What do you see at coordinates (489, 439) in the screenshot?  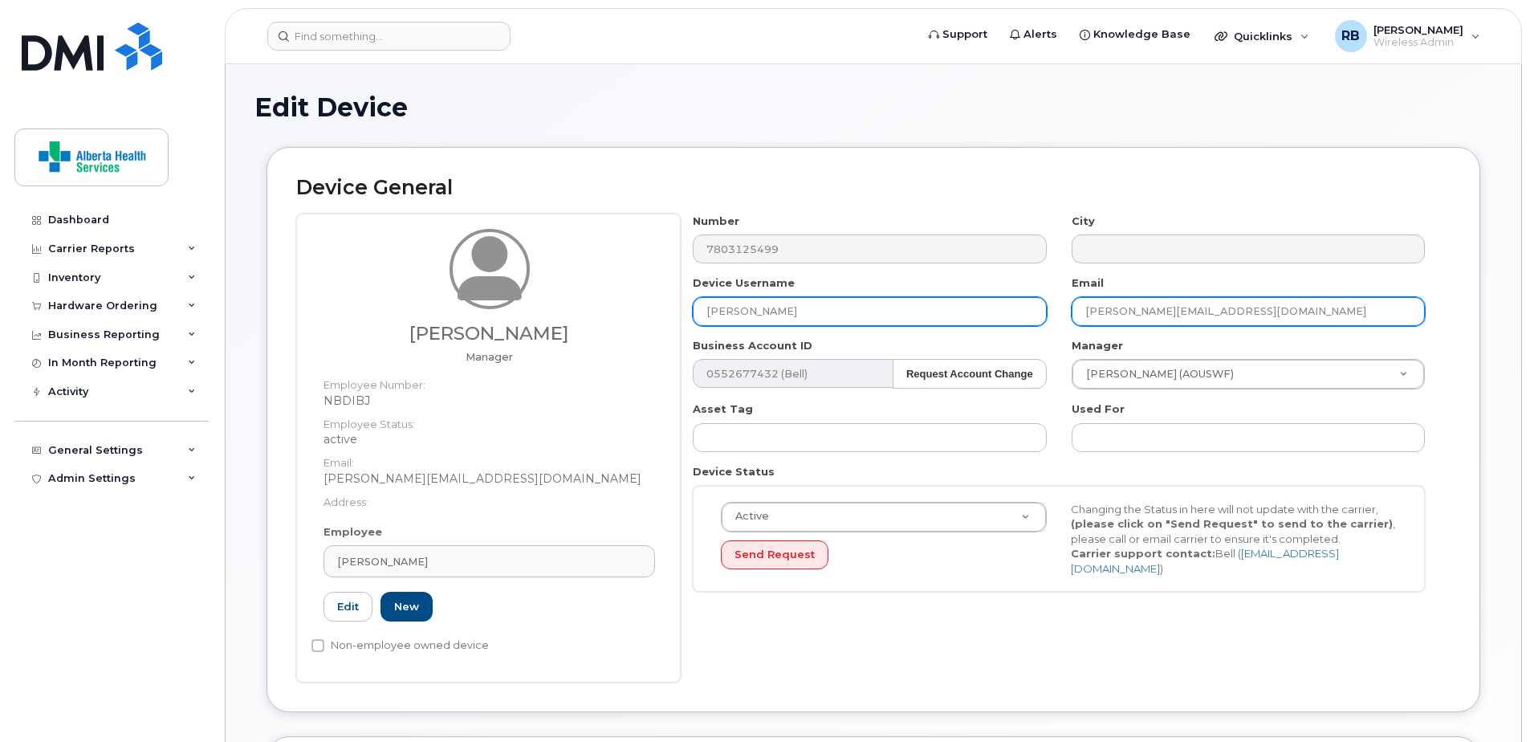 I see `dd: active` at bounding box center [489, 439].